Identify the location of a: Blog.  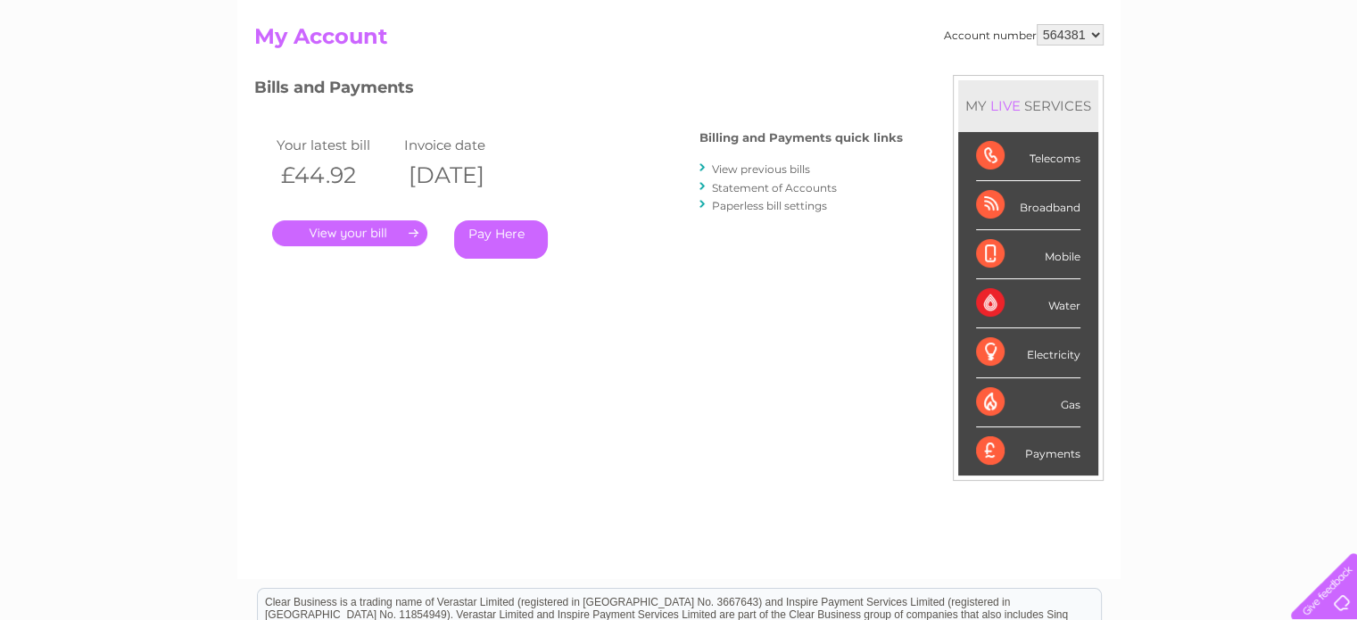
(1214, 82).